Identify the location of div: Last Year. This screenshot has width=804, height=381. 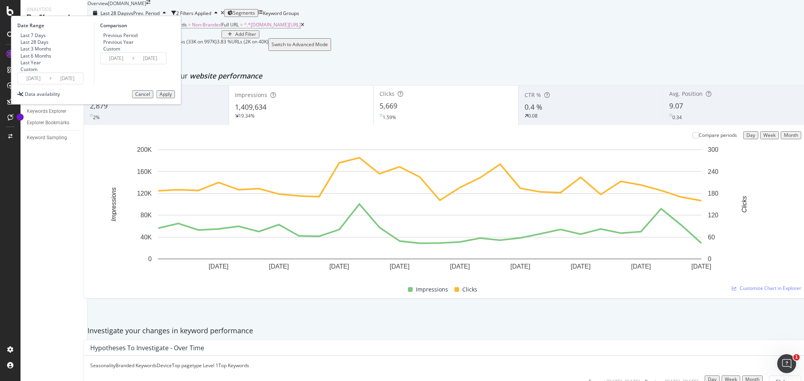
(31, 62).